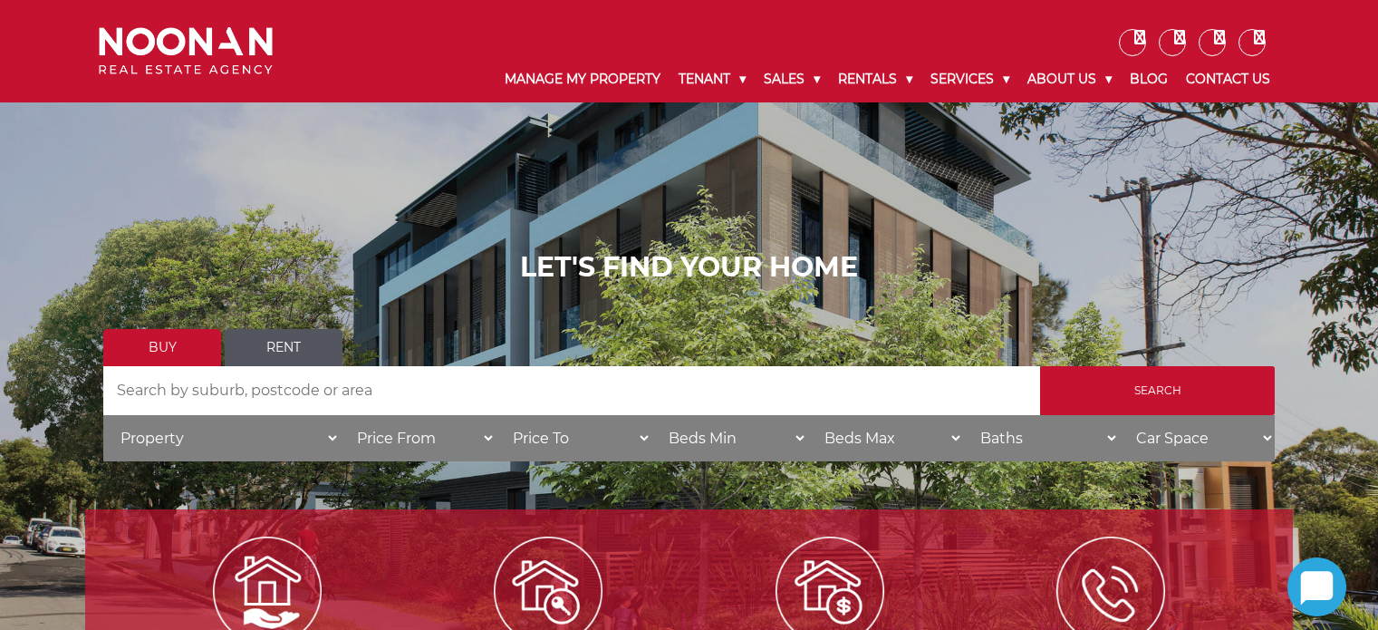  I want to click on a: Contact Us, so click(1228, 79).